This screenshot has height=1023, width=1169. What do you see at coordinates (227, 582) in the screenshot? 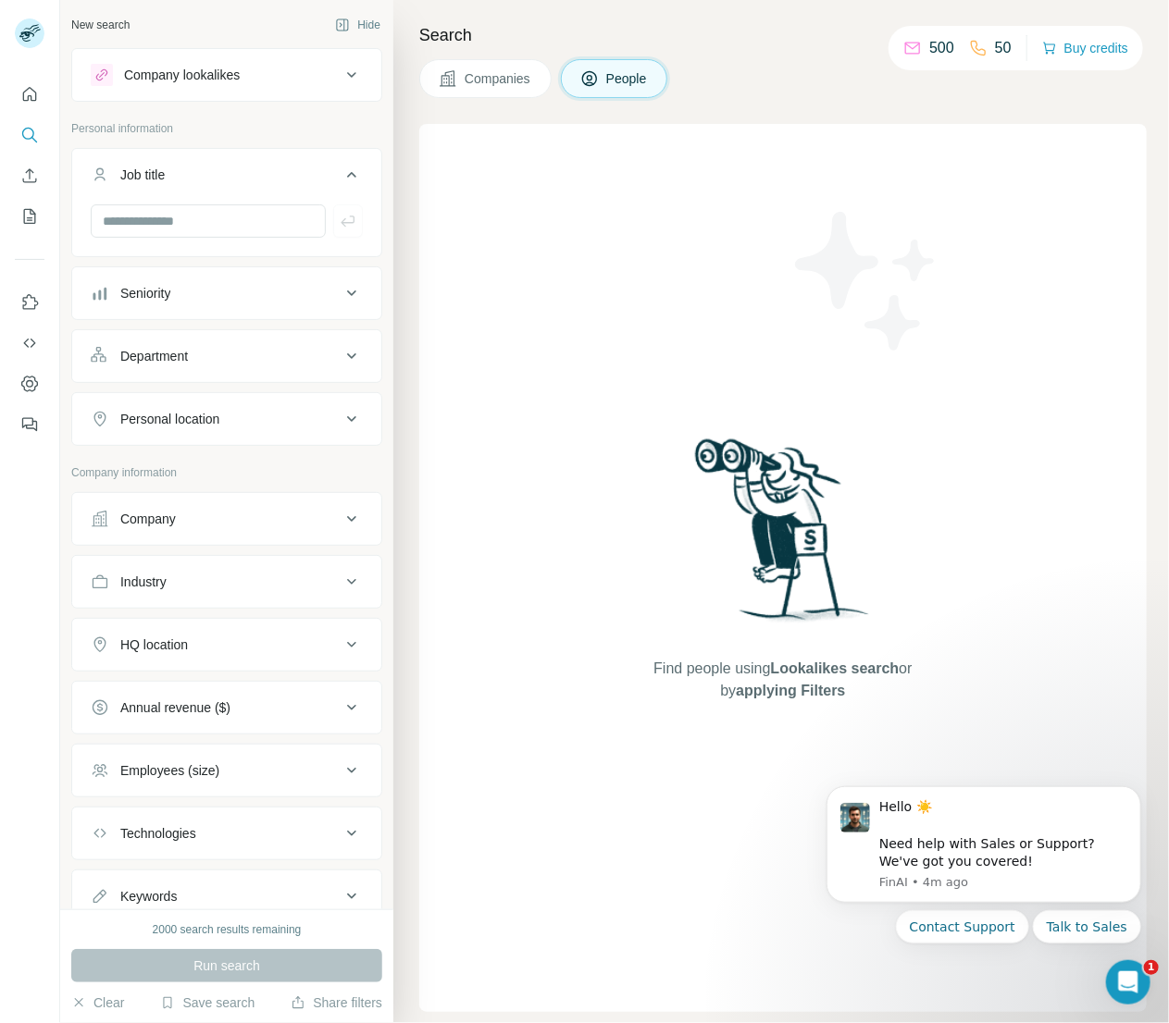
I see `button: Industry` at bounding box center [227, 582].